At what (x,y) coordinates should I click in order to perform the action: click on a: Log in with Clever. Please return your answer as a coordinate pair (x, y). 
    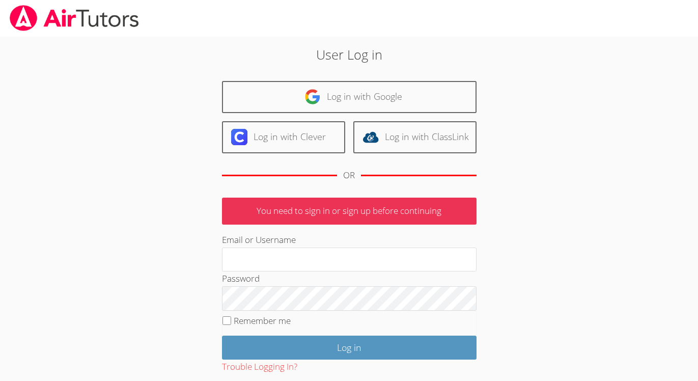
    Looking at the image, I should click on (283, 137).